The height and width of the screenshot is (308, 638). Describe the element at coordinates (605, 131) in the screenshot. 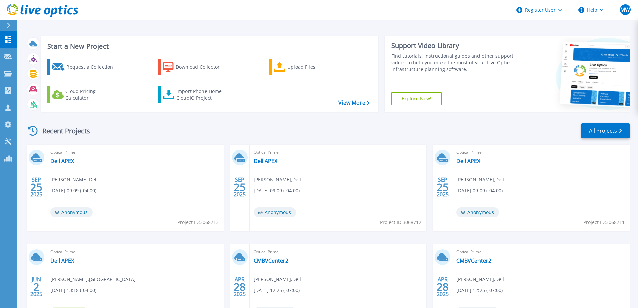

I see `a: All Projects` at that location.